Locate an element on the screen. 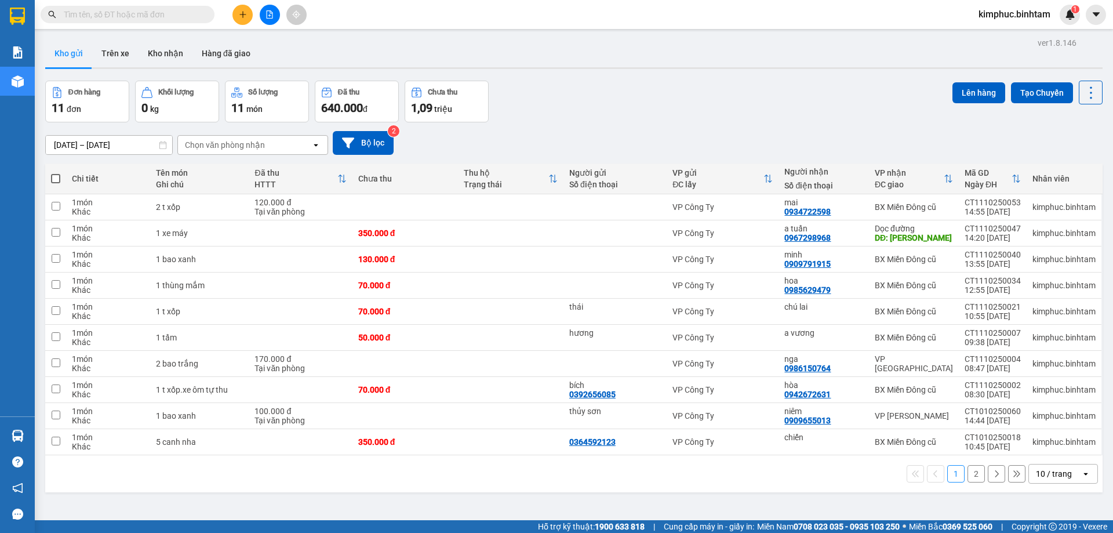 The height and width of the screenshot is (533, 1113). div: HTTT is located at coordinates (296, 184).